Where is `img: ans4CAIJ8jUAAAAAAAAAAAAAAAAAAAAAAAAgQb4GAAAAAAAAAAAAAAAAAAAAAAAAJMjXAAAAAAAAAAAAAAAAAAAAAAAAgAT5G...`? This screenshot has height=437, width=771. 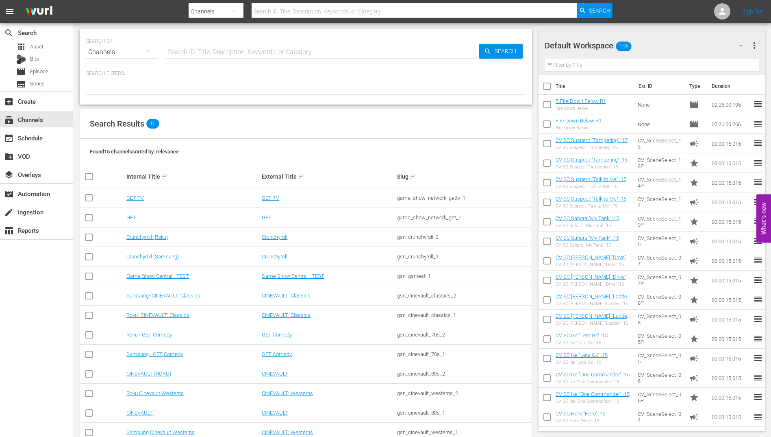
img: ans4CAIJ8jUAAAAAAAAAAAAAAAAAAAAAAAAgQb4GAAAAAAAAAAAAAAAAAAAAAAAAJMjXAAAAAAAAAAAAAAAAAAAAAAAAgAT5G... is located at coordinates (39, 11).